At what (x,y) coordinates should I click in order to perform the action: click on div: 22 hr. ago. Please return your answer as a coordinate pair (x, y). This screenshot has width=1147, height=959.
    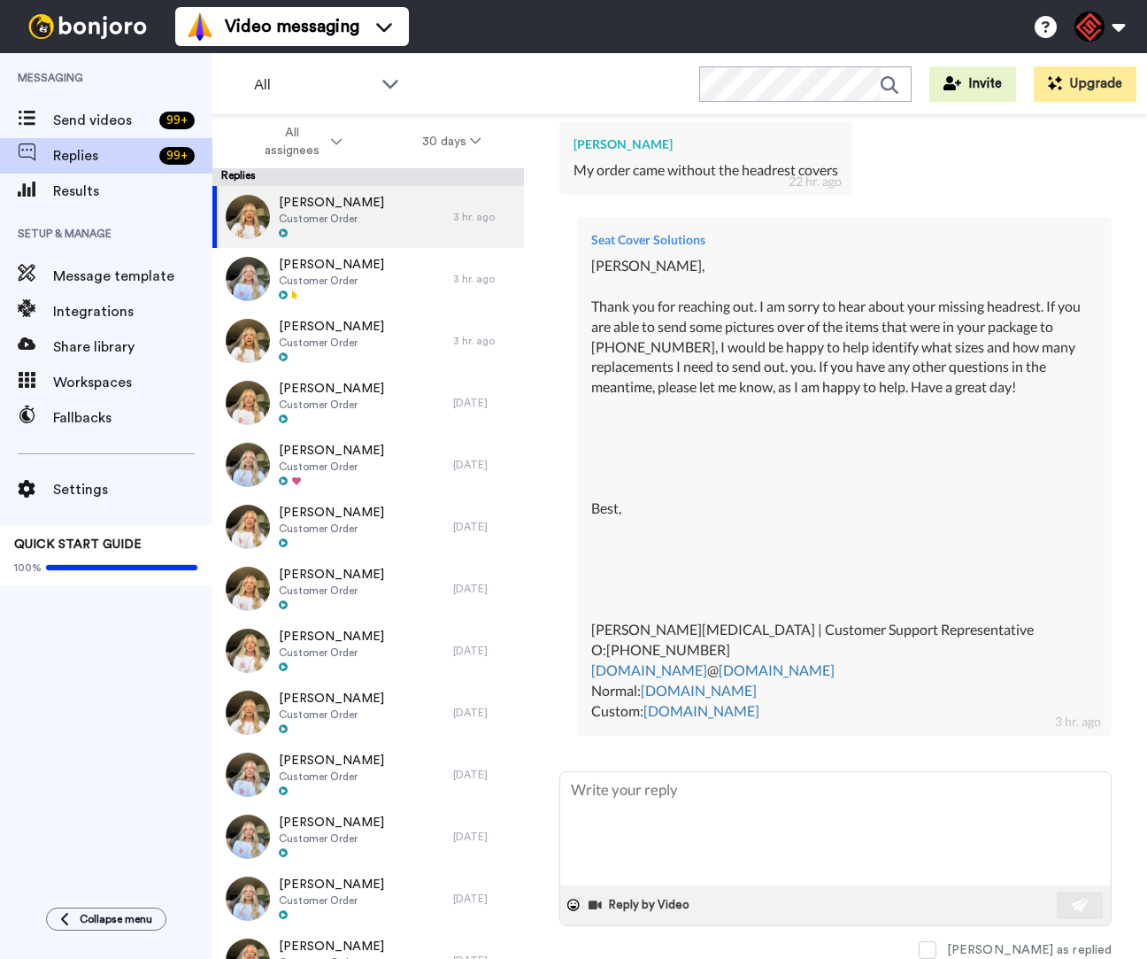
    Looking at the image, I should click on (815, 181).